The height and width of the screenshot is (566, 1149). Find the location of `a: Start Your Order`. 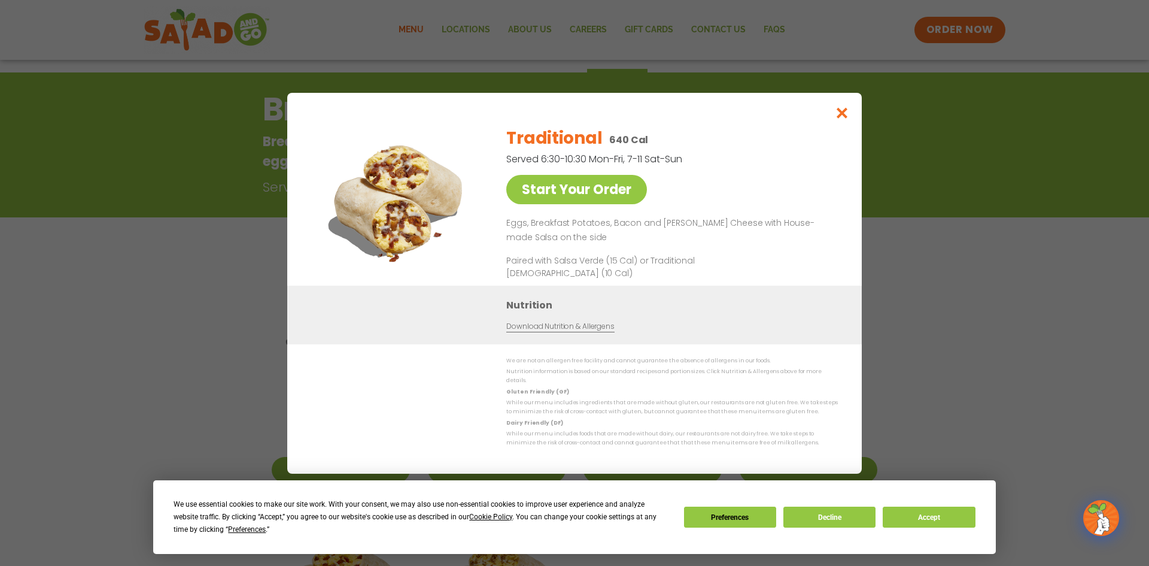

a: Start Your Order is located at coordinates (576, 189).